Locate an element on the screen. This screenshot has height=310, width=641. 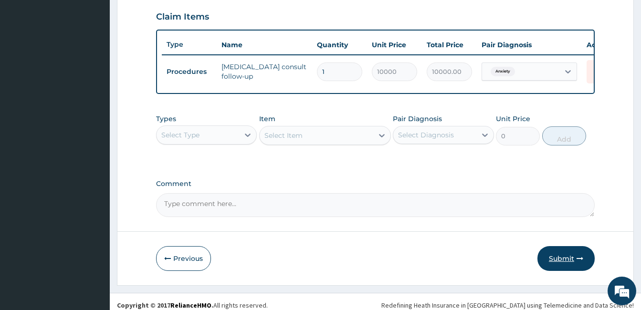
td: Procedures is located at coordinates (189, 72).